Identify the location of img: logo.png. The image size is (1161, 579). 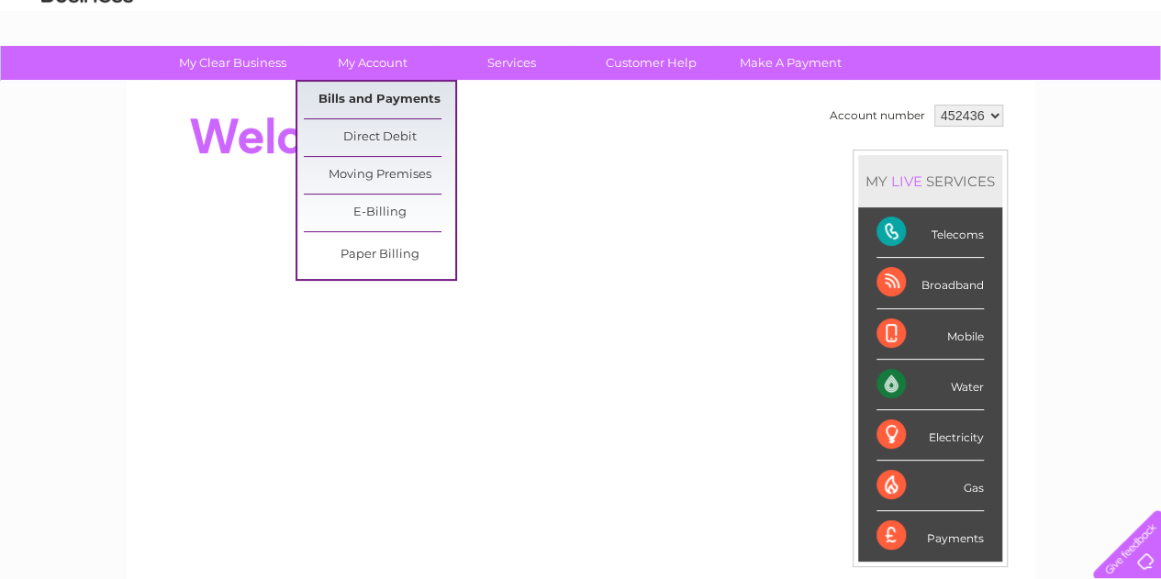
(87, 75).